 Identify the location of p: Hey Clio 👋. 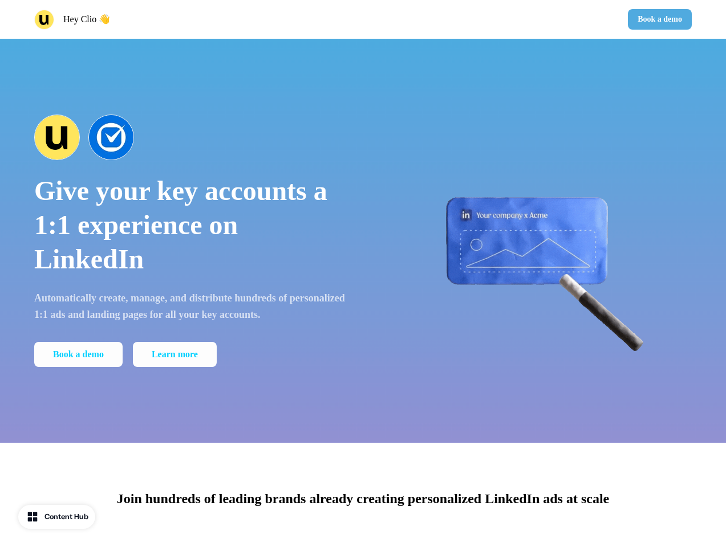
(87, 19).